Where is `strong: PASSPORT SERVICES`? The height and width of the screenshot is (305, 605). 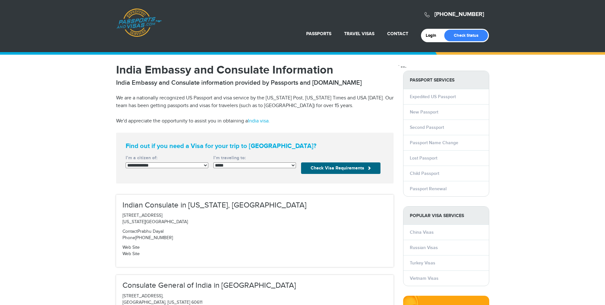
strong: PASSPORT SERVICES is located at coordinates (447, 80).